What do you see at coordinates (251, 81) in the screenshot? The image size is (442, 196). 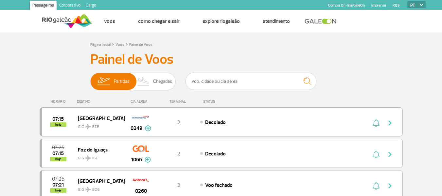 I see `input: Voo, cidade ou cia aérea` at bounding box center [251, 81].